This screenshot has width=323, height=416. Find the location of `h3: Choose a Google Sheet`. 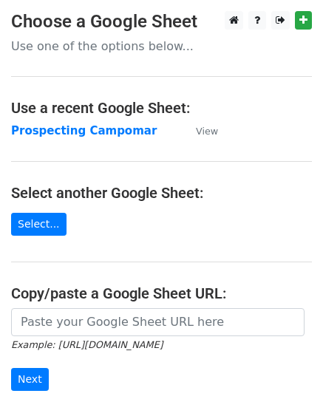

h3: Choose a Google Sheet is located at coordinates (161, 21).